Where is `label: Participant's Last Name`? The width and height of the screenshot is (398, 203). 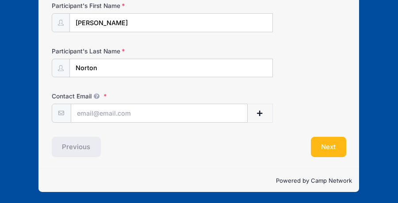 label: Participant's Last Name is located at coordinates (101, 51).